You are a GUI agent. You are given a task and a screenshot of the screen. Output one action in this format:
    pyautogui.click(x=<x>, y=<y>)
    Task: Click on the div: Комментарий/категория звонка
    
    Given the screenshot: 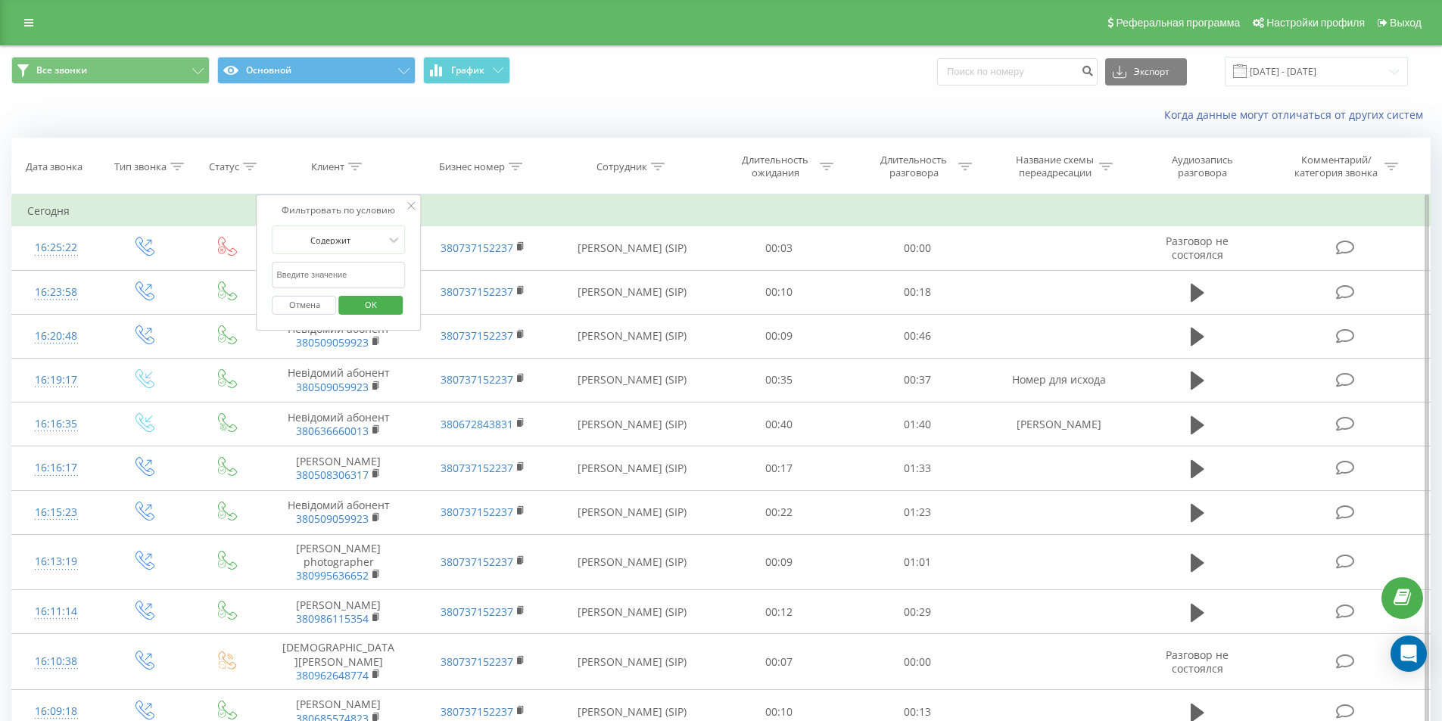 What is the action you would take?
    pyautogui.click(x=1336, y=166)
    